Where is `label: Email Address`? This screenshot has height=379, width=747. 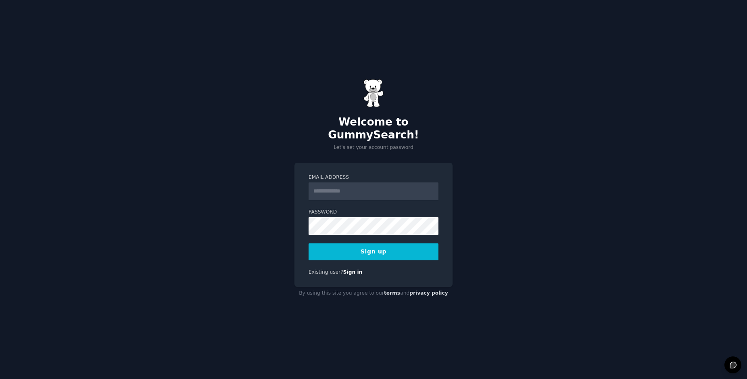
label: Email Address is located at coordinates (373, 177).